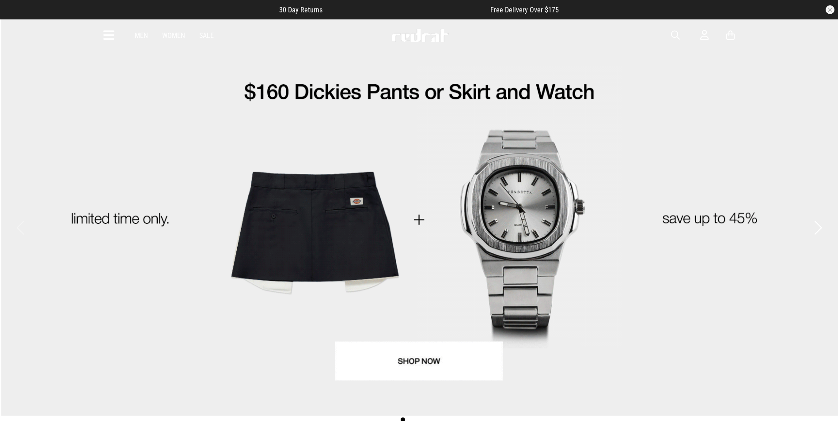 The width and height of the screenshot is (838, 421). I want to click on a: Women, so click(174, 35).